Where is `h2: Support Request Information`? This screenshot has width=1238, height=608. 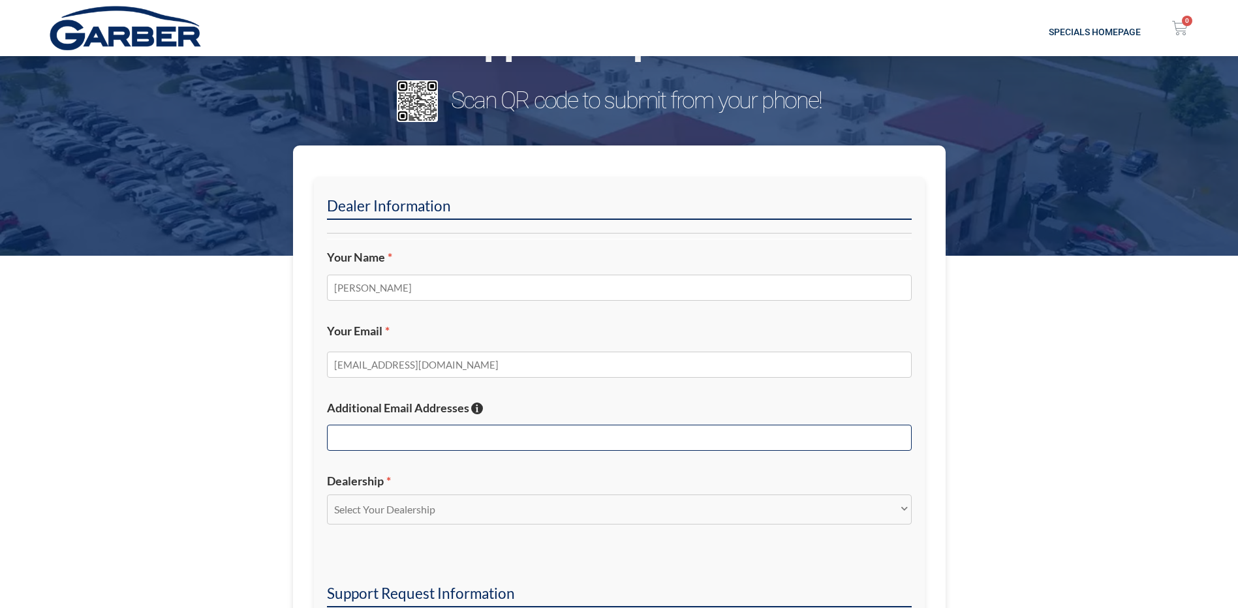
h2: Support Request Information is located at coordinates (619, 596).